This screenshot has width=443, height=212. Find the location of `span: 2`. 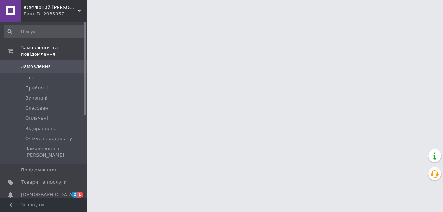

span: 2 is located at coordinates (75, 195).